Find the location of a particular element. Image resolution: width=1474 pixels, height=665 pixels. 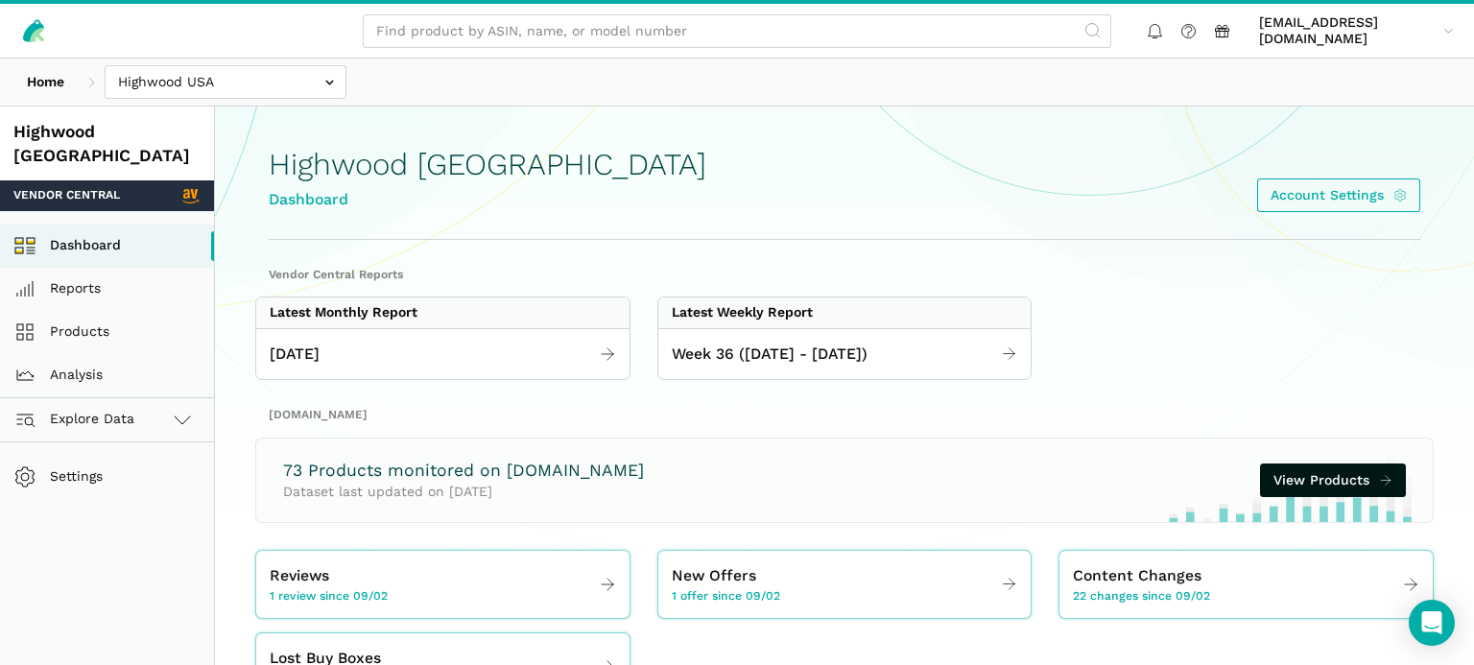

span: Vendor Central is located at coordinates (66, 196).